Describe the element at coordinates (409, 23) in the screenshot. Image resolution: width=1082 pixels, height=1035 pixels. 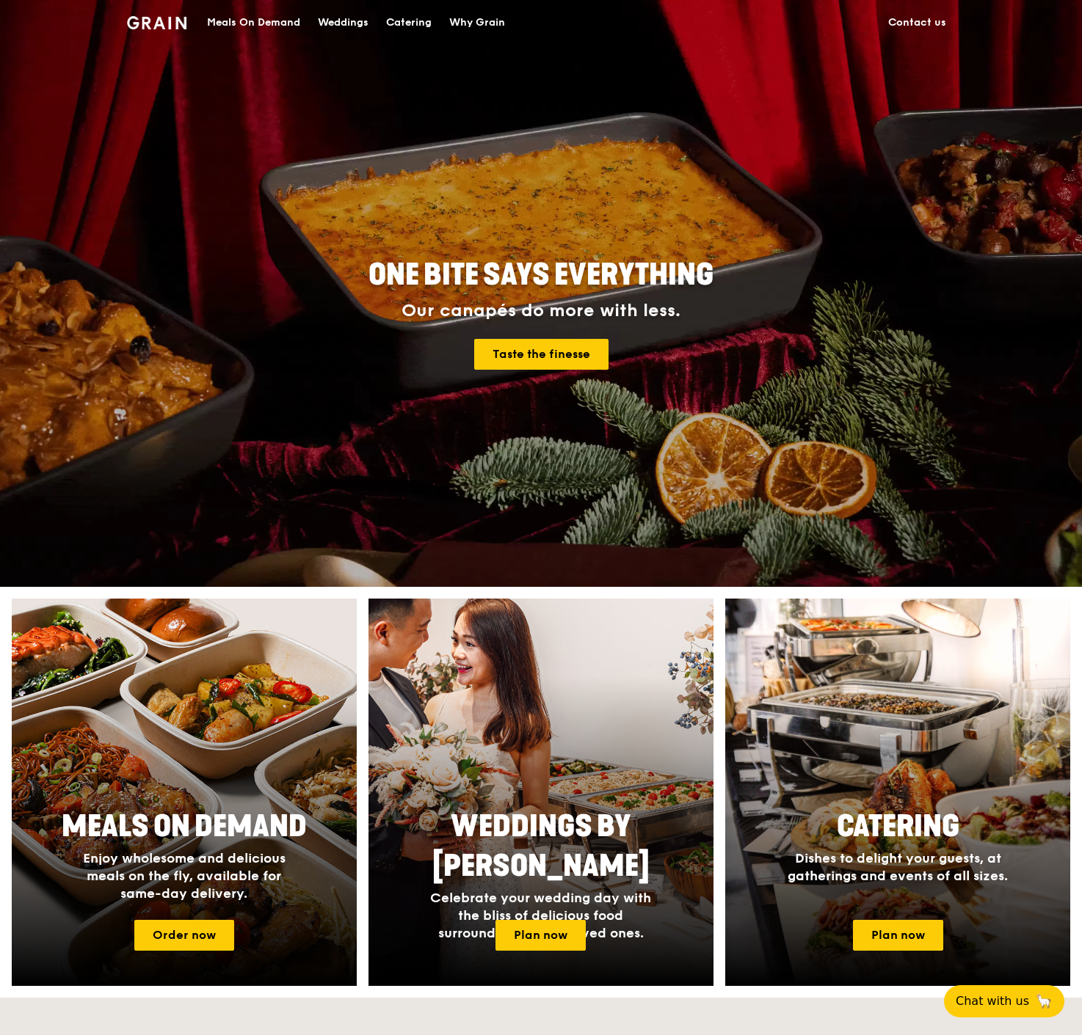
I see `a: Catering` at that location.